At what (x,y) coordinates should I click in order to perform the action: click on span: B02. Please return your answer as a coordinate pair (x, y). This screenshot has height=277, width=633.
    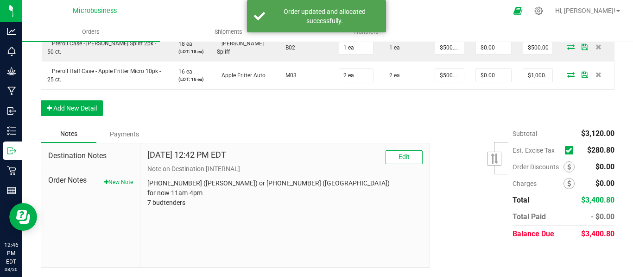
    Looking at the image, I should click on (288, 48).